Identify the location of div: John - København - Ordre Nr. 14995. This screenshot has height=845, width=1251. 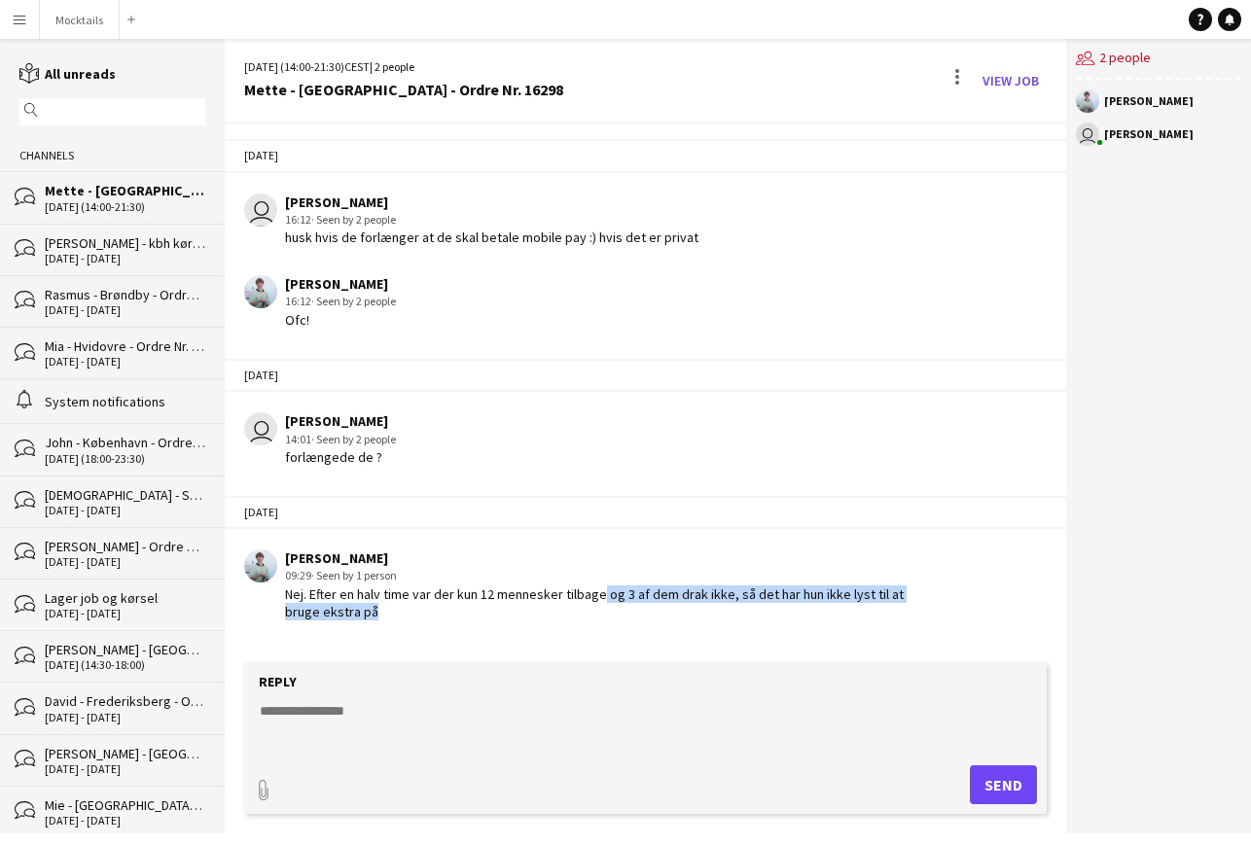
(124, 442).